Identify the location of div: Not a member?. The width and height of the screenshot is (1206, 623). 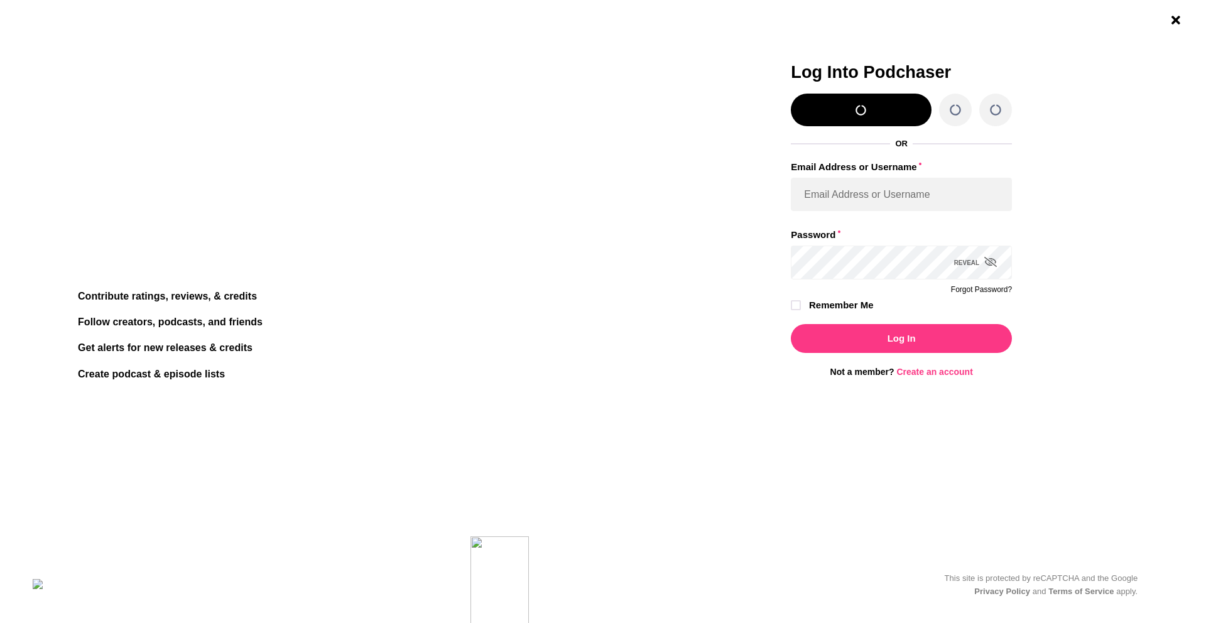
(901, 372).